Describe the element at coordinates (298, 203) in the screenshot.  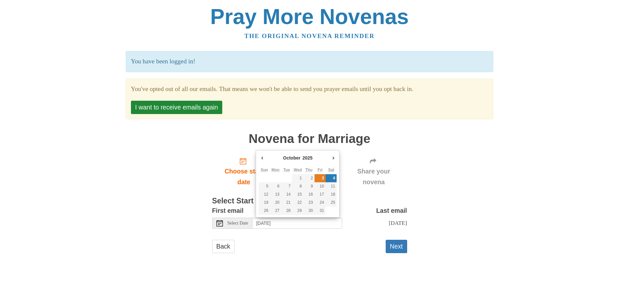
I see `button: 22` at that location.